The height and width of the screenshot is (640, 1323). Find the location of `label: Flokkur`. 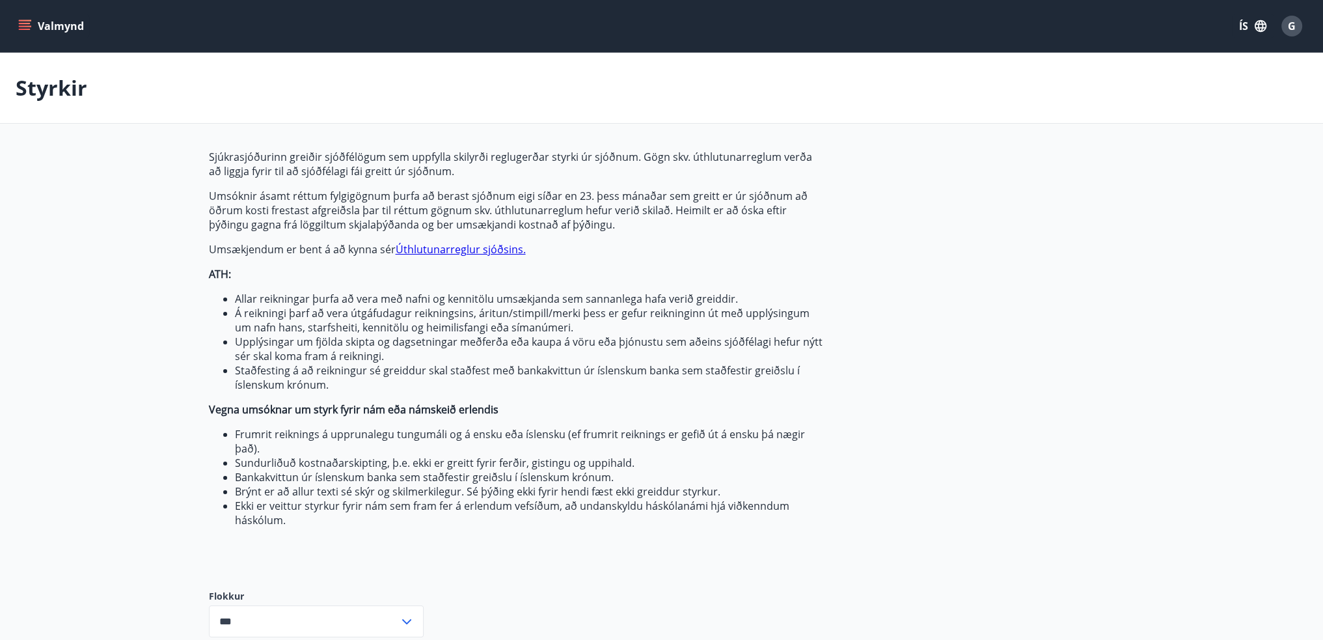

label: Flokkur is located at coordinates (316, 596).